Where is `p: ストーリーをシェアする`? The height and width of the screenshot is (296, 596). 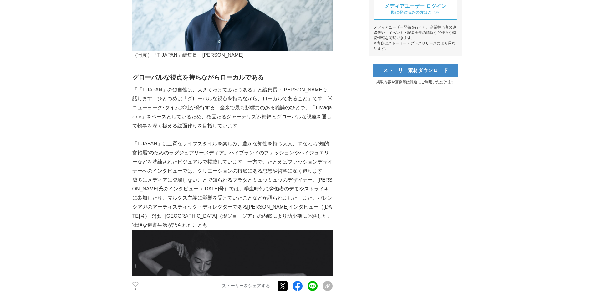 p: ストーリーをシェアする is located at coordinates (246, 286).